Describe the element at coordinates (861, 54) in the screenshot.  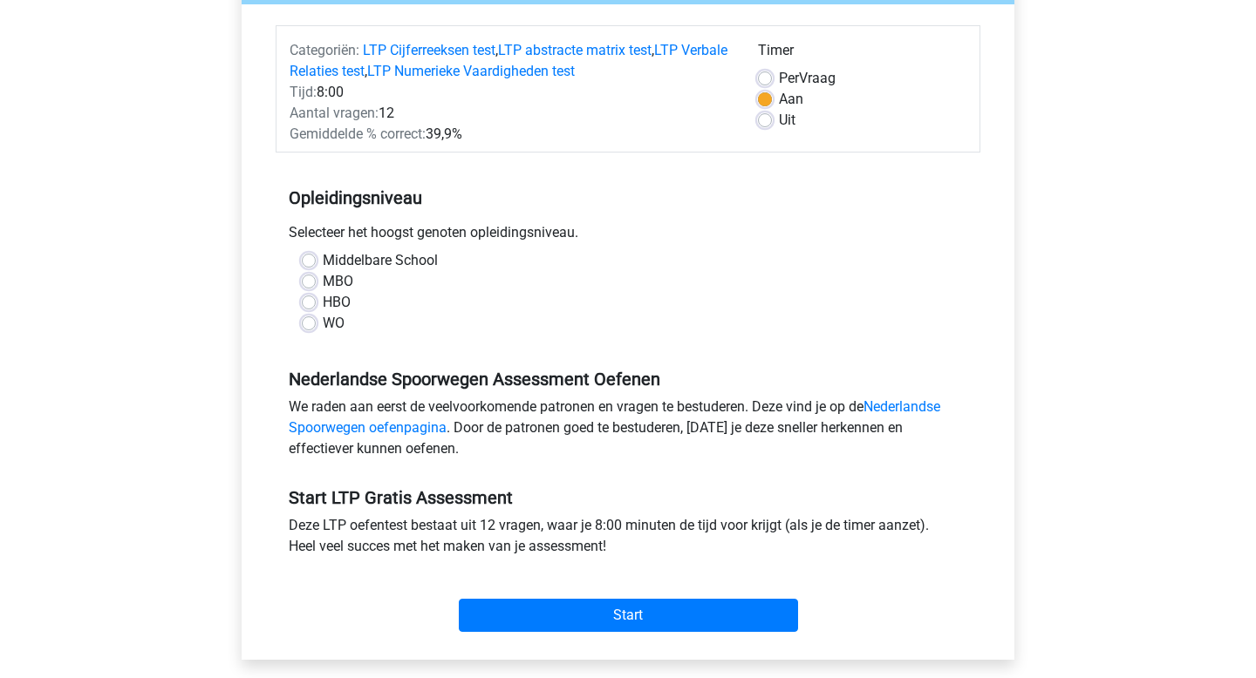
I see `div: Timer` at that location.